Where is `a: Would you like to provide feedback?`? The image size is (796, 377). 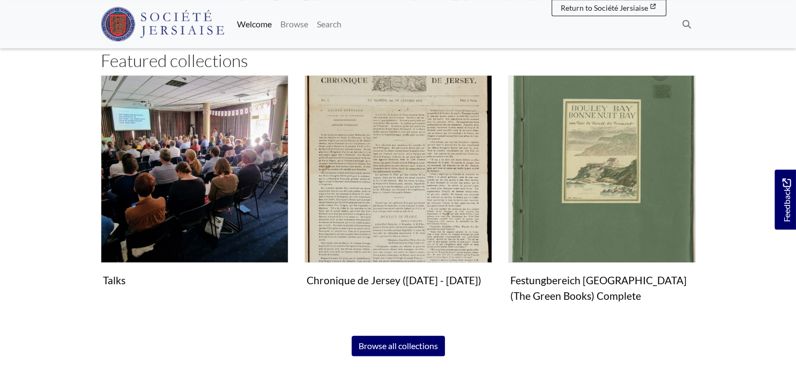
a: Would you like to provide feedback? is located at coordinates (786, 199).